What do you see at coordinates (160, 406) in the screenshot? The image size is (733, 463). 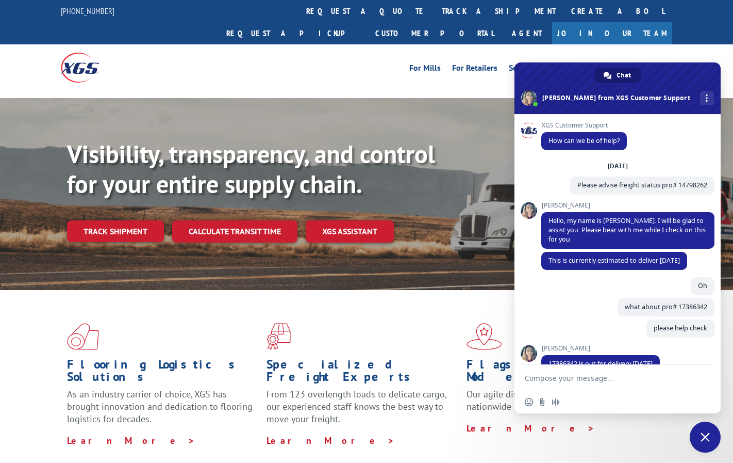 I see `span: As an industry carrier of choice, XGS has brought innovation and dedication to flooring logistics...` at bounding box center [160, 406].